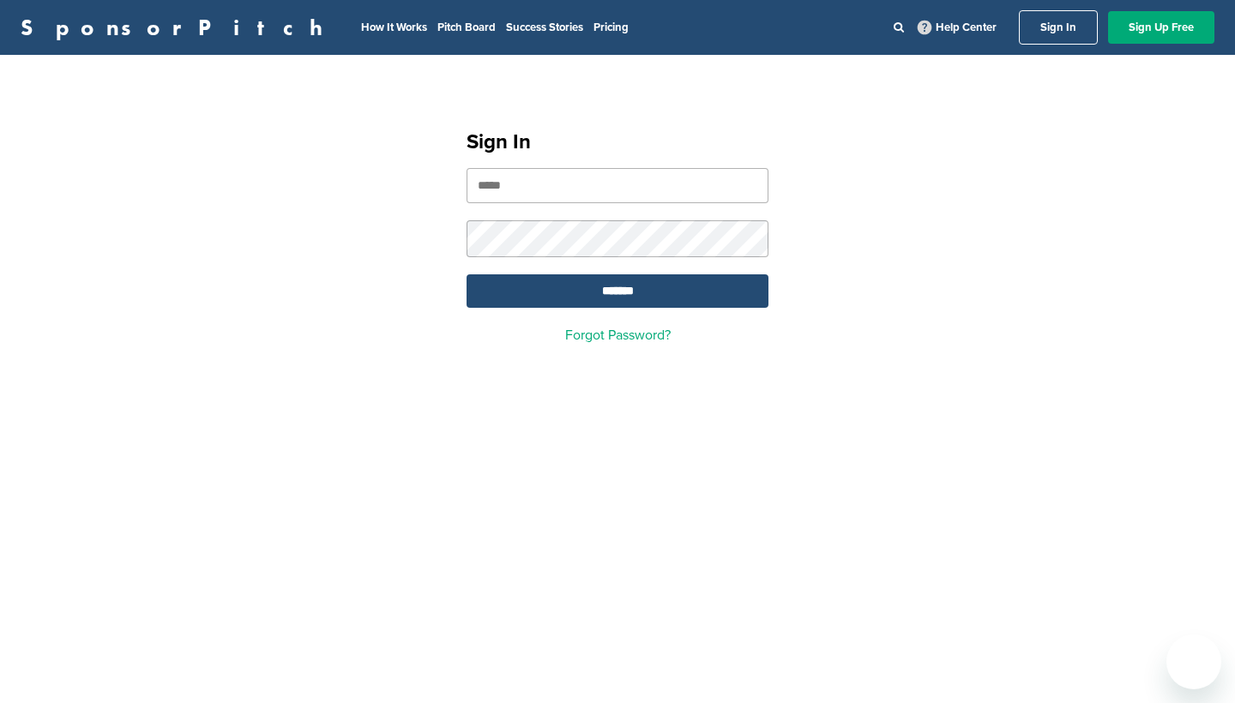 The image size is (1235, 703). I want to click on h1: Sign In, so click(618, 142).